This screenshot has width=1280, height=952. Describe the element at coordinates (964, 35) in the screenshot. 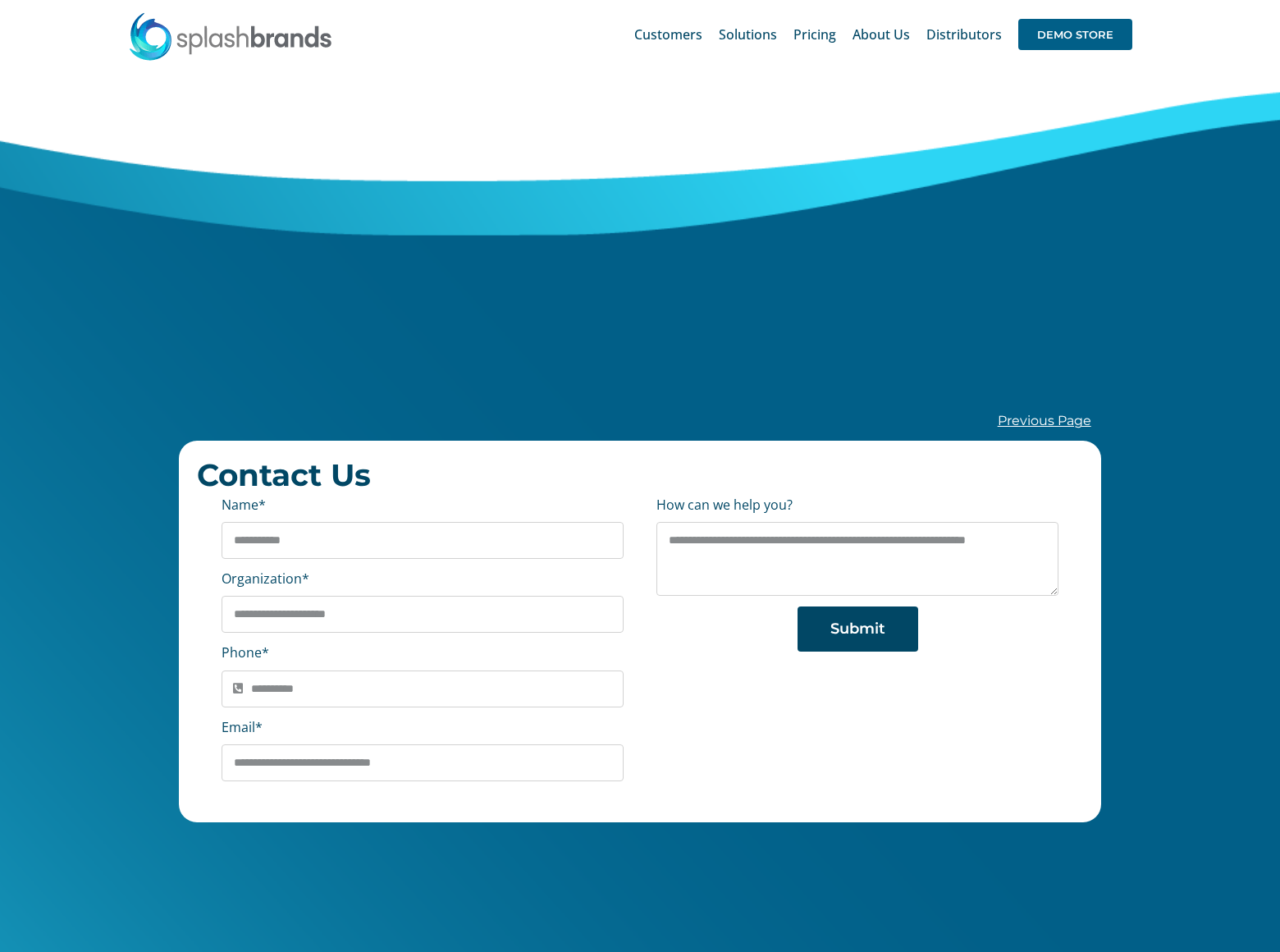

I see `span: Distributors` at that location.